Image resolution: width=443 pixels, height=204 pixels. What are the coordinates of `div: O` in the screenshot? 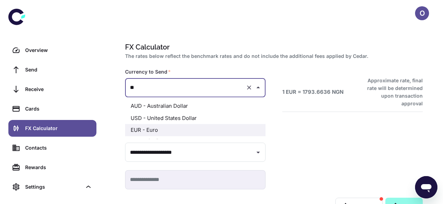 It's located at (422, 13).